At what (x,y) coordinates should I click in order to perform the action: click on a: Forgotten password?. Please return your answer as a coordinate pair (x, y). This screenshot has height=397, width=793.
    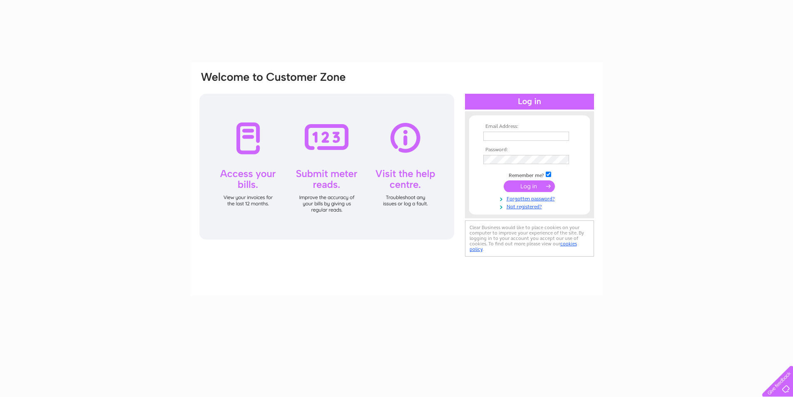
    Looking at the image, I should click on (531, 198).